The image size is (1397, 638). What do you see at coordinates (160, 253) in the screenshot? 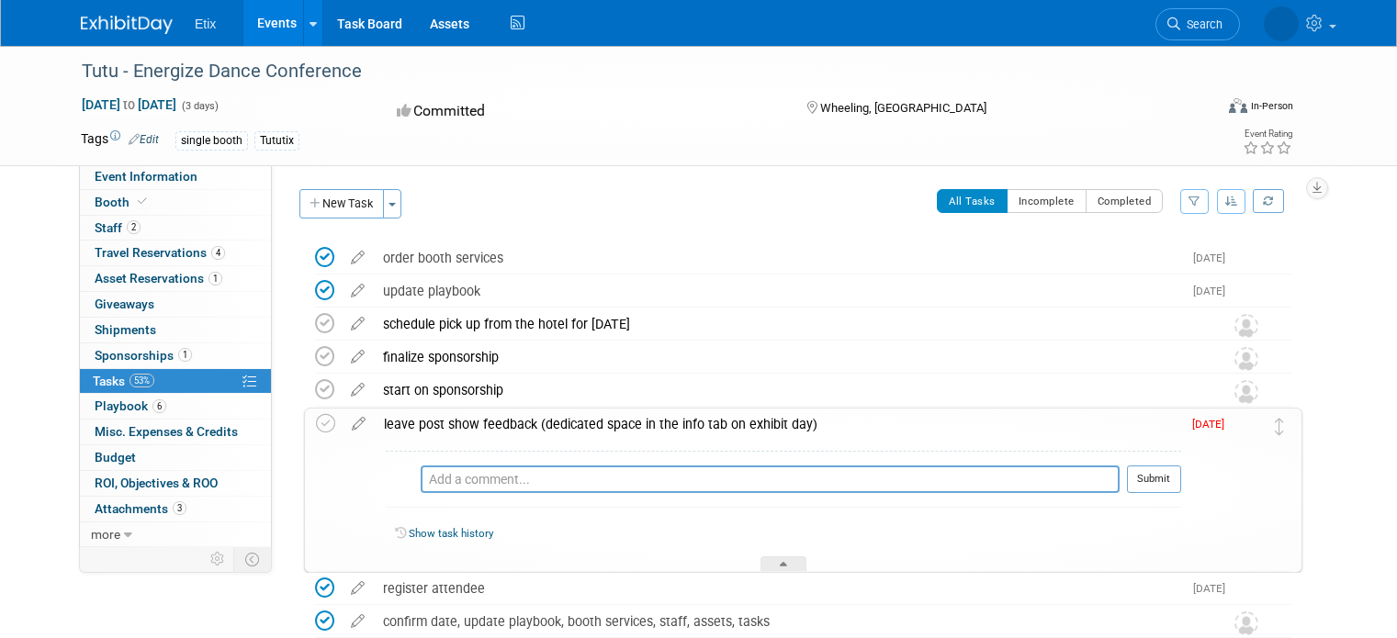
I see `span: Travel Reservations` at bounding box center [160, 253].